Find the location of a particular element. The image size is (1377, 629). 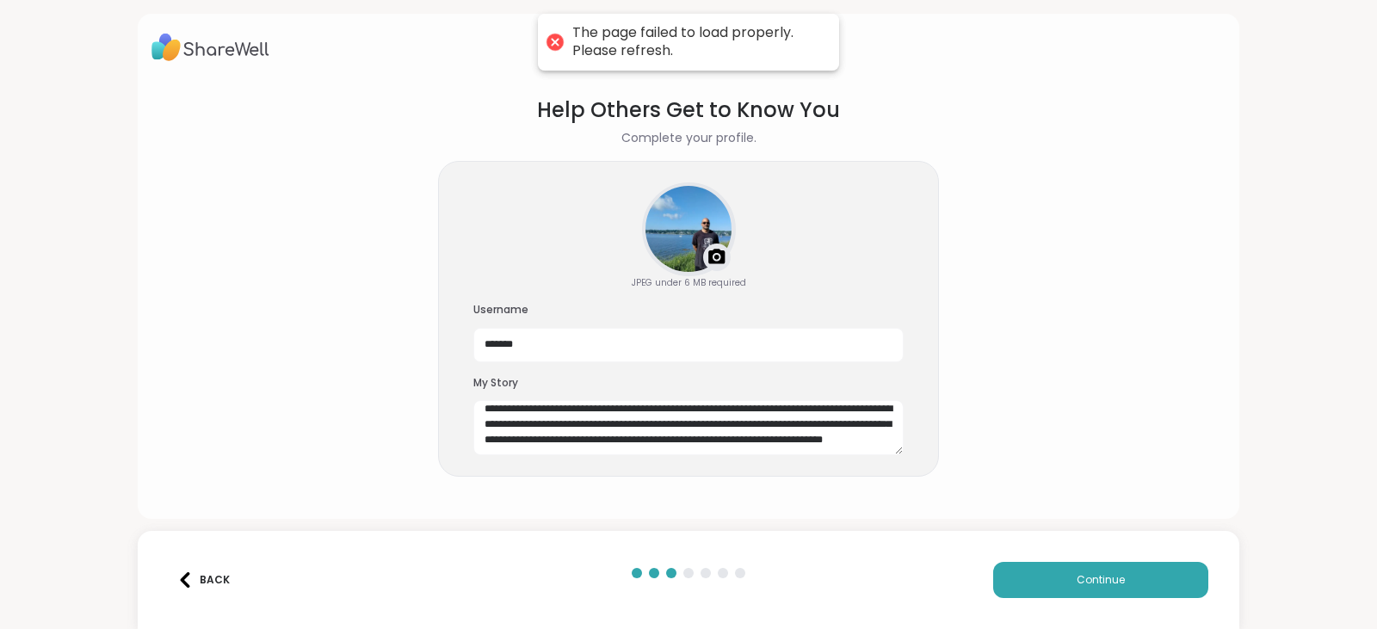

h2: Complete your profile. is located at coordinates (689, 138).